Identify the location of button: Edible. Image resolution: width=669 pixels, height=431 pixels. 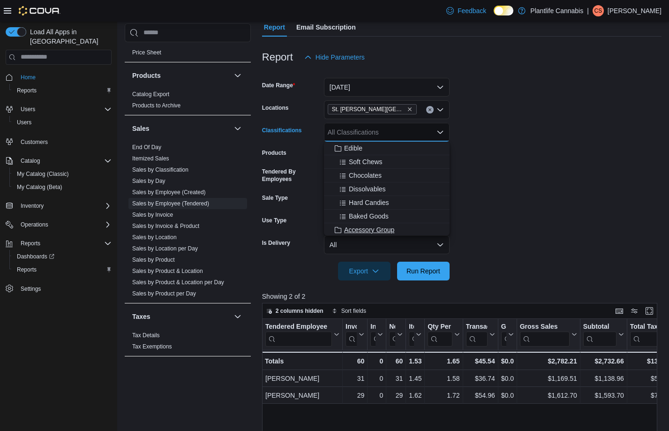
(387, 148).